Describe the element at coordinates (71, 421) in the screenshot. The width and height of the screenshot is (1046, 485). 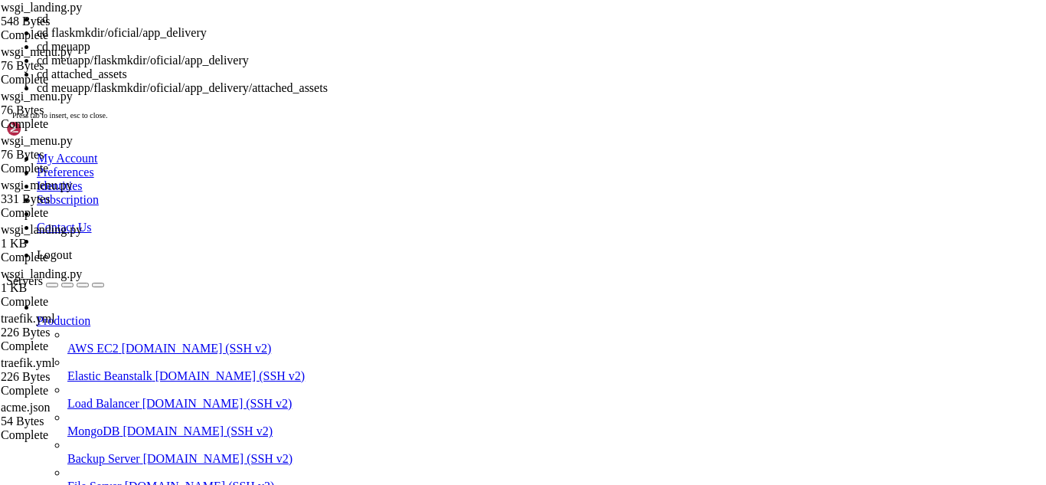
I see `div: 54 Bytes` at that location.